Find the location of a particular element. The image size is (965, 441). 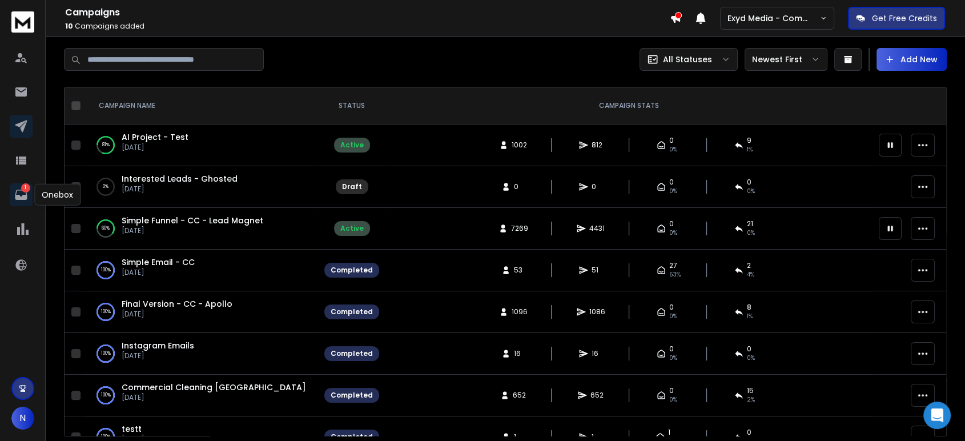

span: 8 is located at coordinates (749, 307).